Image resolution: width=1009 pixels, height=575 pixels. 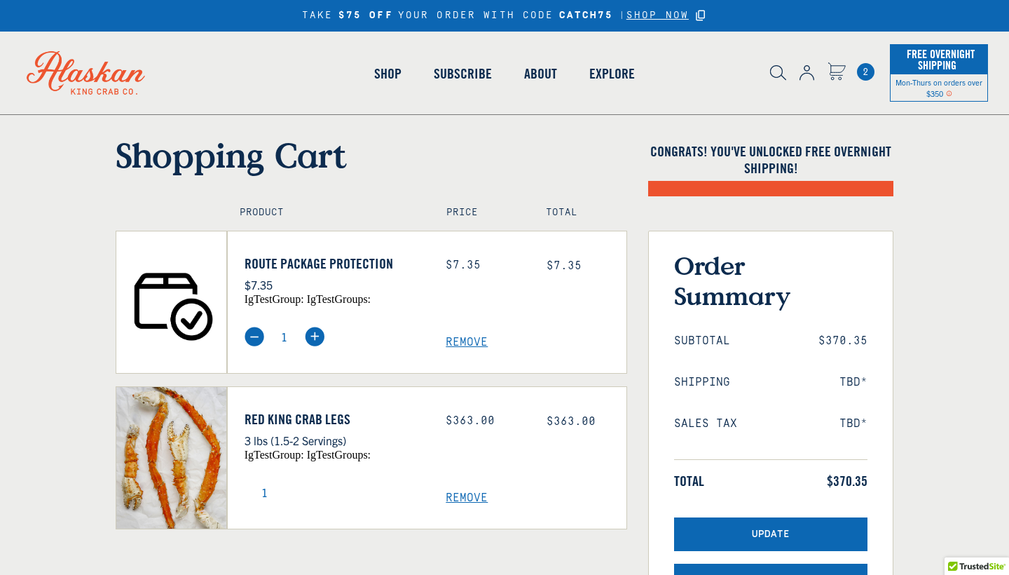 I want to click on img: search, so click(x=778, y=73).